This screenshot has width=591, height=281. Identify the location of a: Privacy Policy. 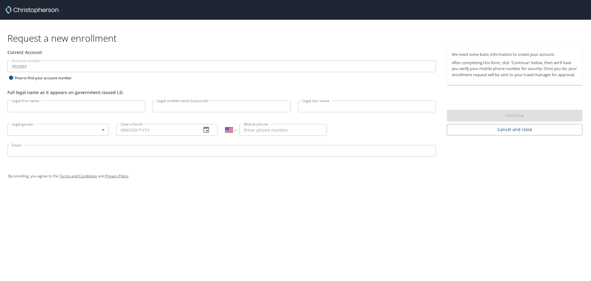
(117, 176).